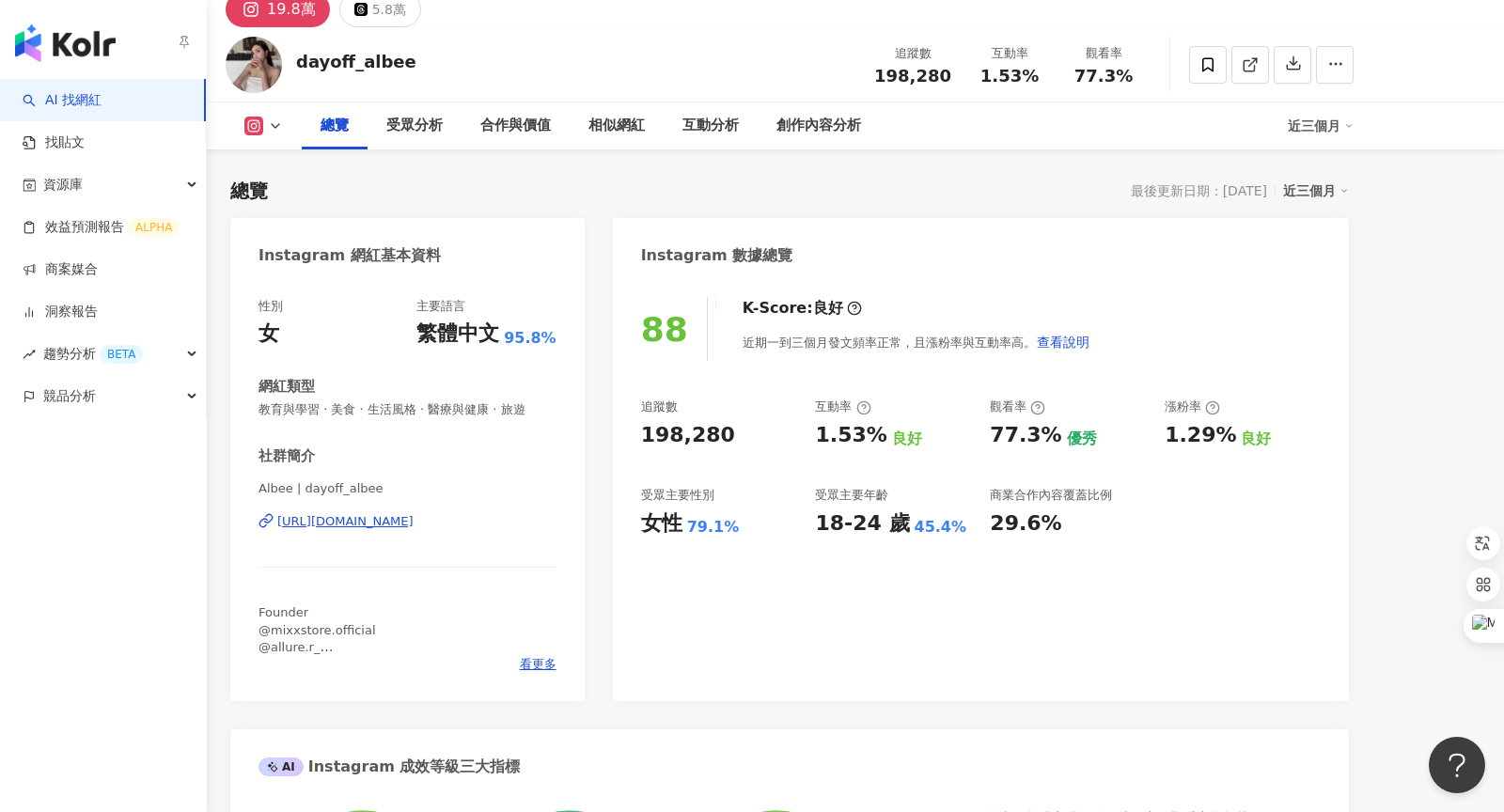 This screenshot has height=812, width=1504. Describe the element at coordinates (662, 523) in the screenshot. I see `div: 女性` at that location.